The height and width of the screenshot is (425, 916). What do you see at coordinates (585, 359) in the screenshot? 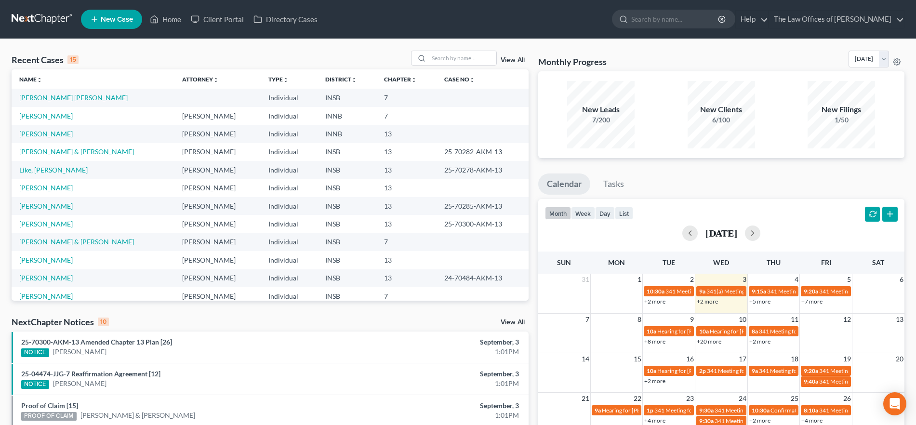
I see `span: 14` at bounding box center [585, 359].